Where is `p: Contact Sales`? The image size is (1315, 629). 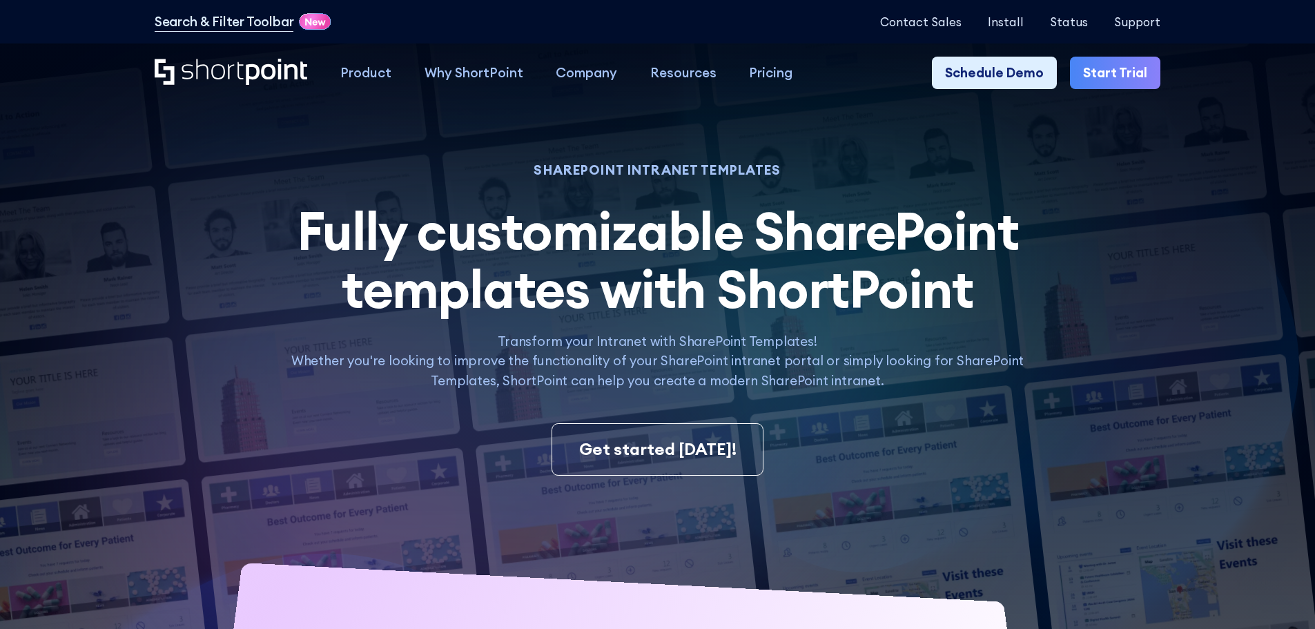 p: Contact Sales is located at coordinates (921, 21).